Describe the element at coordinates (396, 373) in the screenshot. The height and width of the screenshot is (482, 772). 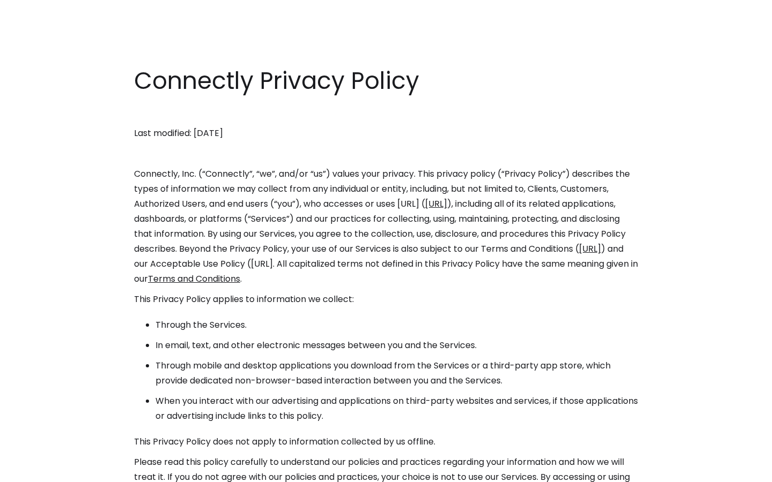
I see `li: Through mobile and desktop applications you download from the Services or a third-party app store...` at that location.